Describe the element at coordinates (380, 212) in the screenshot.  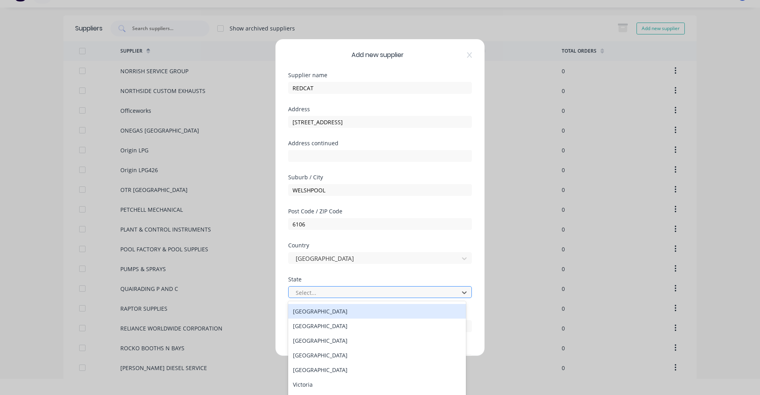
I see `div: Post Code / ZIP Code` at that location.